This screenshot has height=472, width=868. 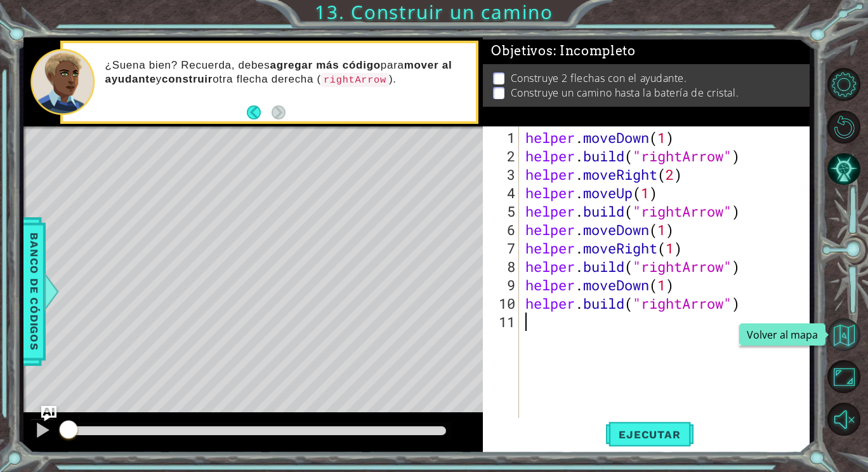 What do you see at coordinates (187, 79) in the screenshot?
I see `strong: construir` at bounding box center [187, 79].